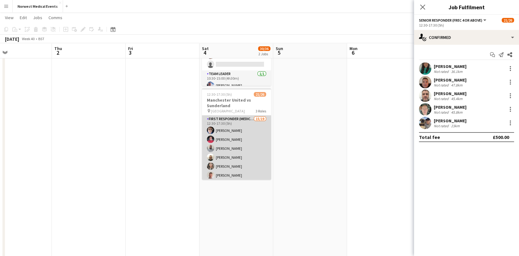 Image resolution: width=519 pixels, height=256 pixels. What do you see at coordinates (466, 7) in the screenshot?
I see `h3: Job Fulfilment` at bounding box center [466, 7].